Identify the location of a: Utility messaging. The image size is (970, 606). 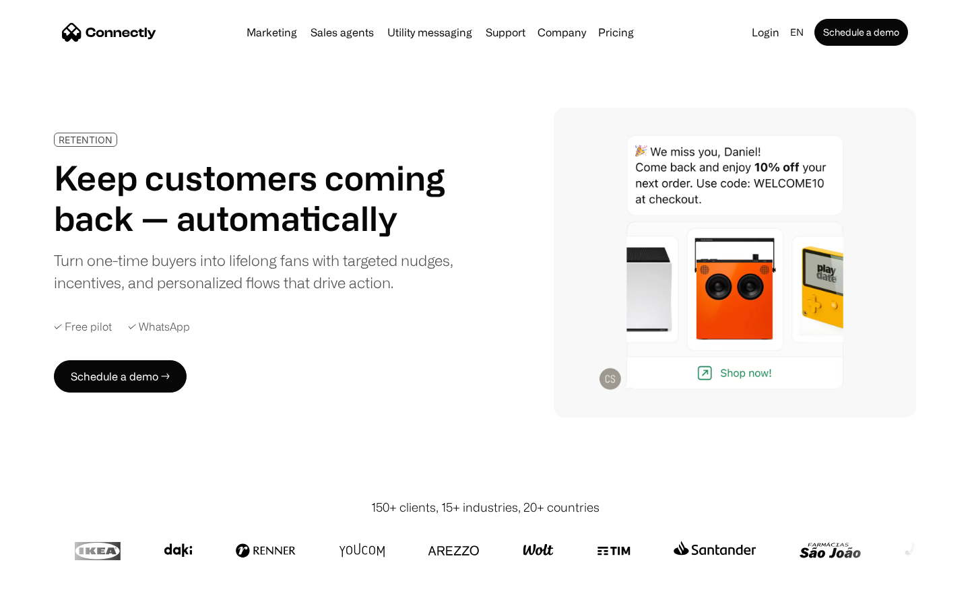
(430, 32).